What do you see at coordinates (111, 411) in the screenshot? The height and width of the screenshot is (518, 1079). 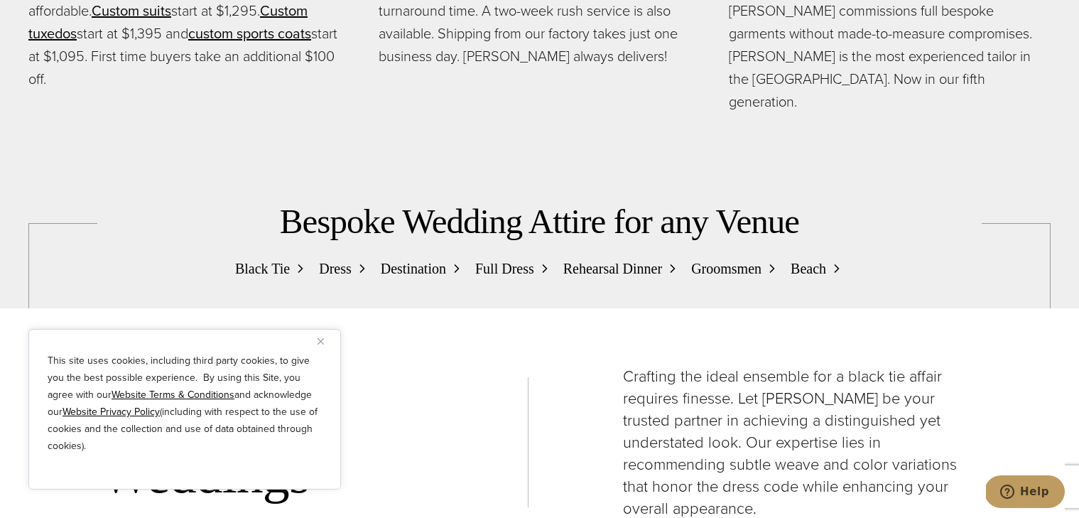 I see `u: Website Privacy Policy` at bounding box center [111, 411].